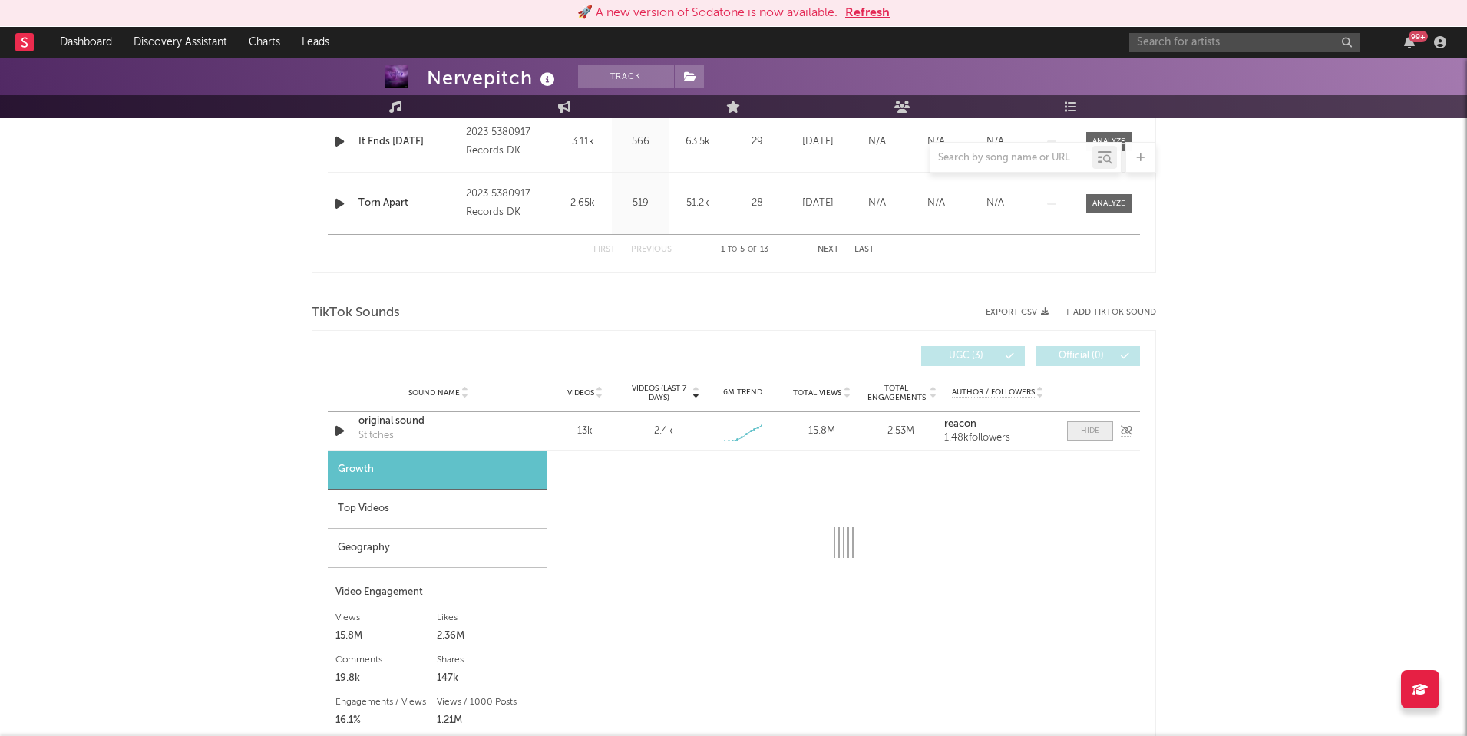 This screenshot has height=736, width=1467. I want to click on div: 566, so click(640, 142).